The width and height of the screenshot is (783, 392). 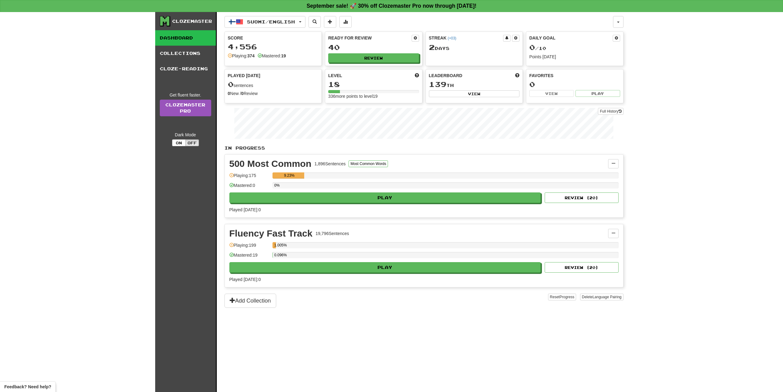 What do you see at coordinates (374, 47) in the screenshot?
I see `div: 40` at bounding box center [374, 47].